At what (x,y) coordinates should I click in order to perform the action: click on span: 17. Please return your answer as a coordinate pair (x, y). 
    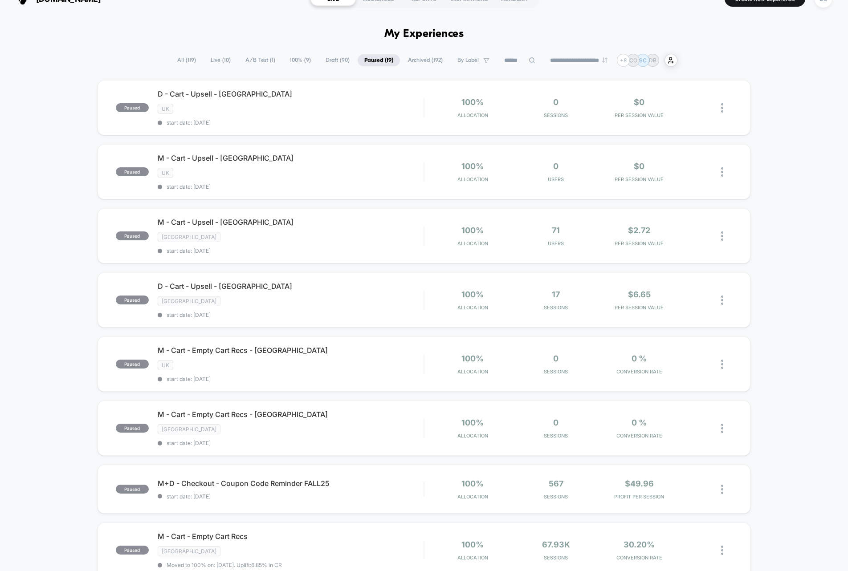
    Looking at the image, I should click on (556, 294).